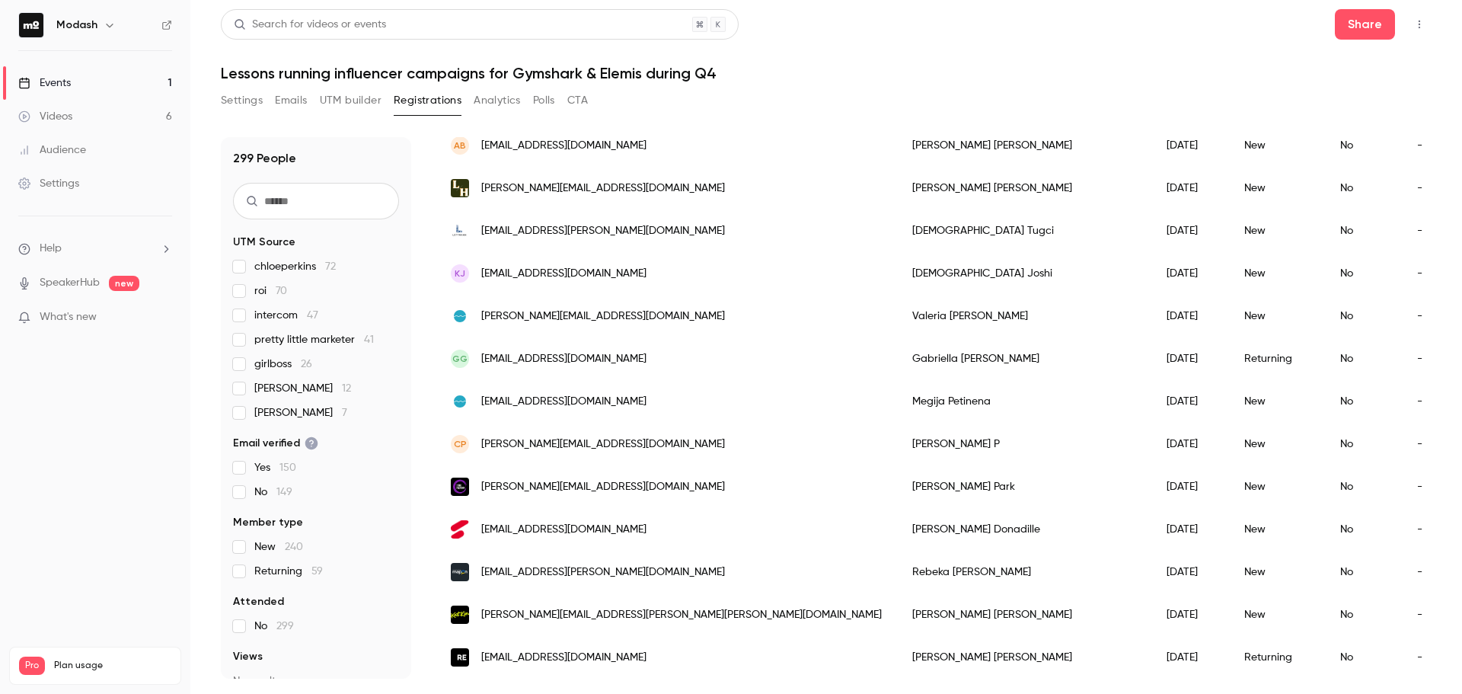  I want to click on div: Megija Petinena, so click(1024, 401).